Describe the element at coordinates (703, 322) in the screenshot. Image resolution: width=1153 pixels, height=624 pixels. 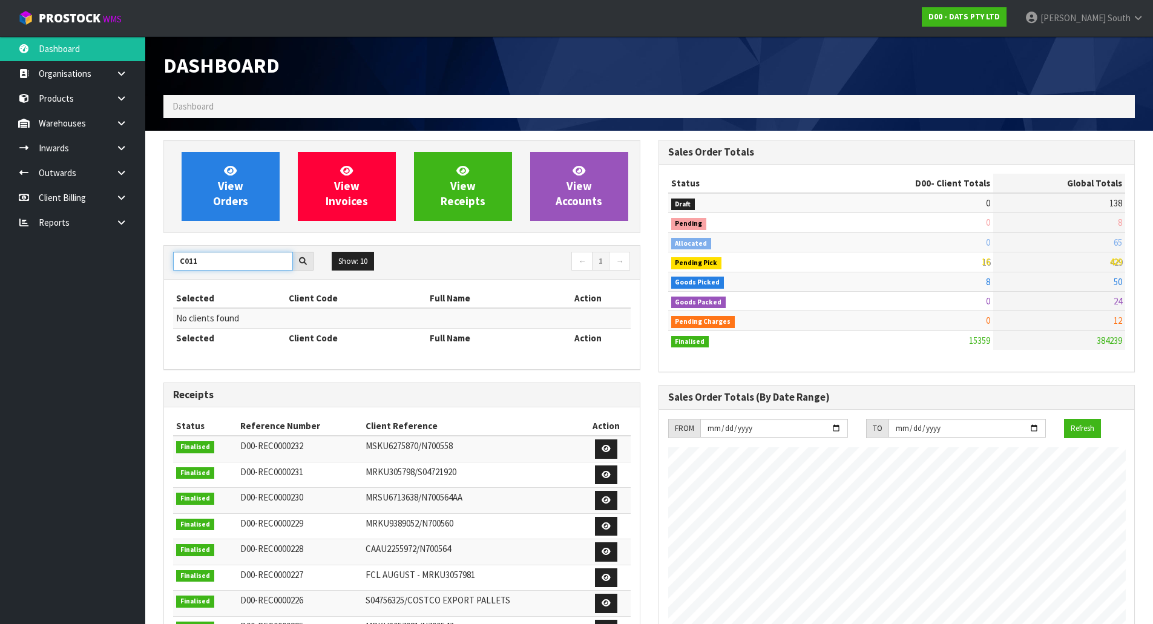
I see `span: Pending Charges` at that location.